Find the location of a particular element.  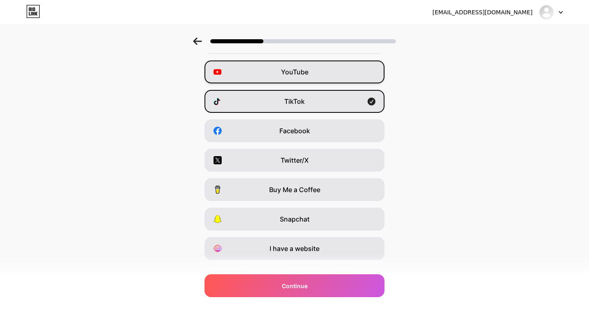

span: I have a website is located at coordinates (294, 249).